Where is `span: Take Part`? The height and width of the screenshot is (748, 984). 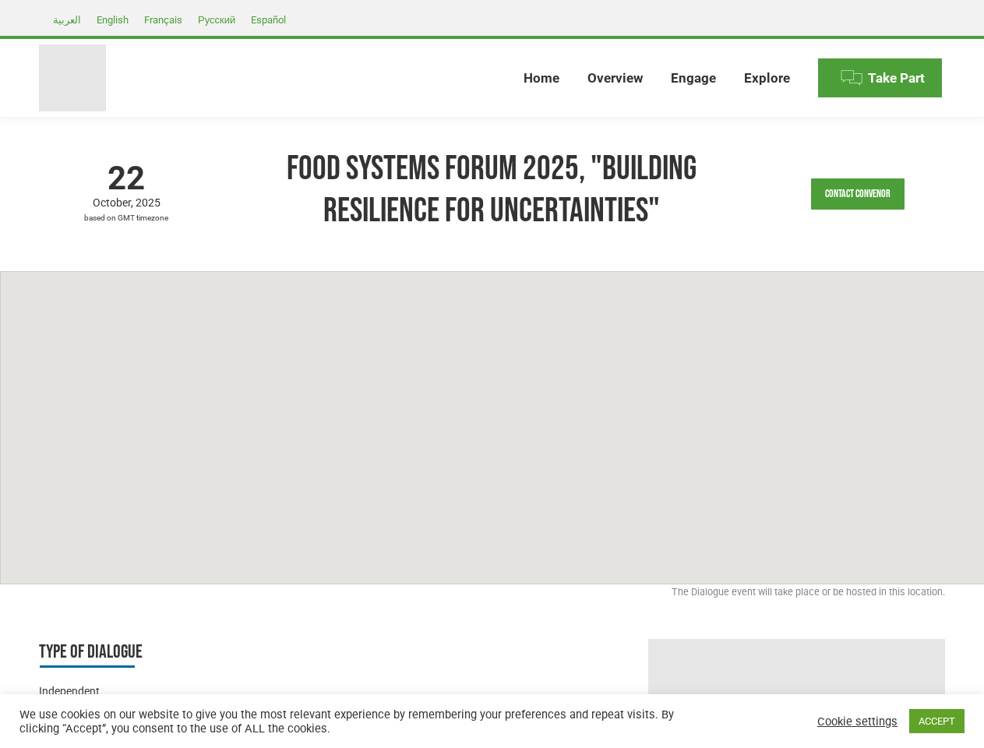
span: Take Part is located at coordinates (896, 78).